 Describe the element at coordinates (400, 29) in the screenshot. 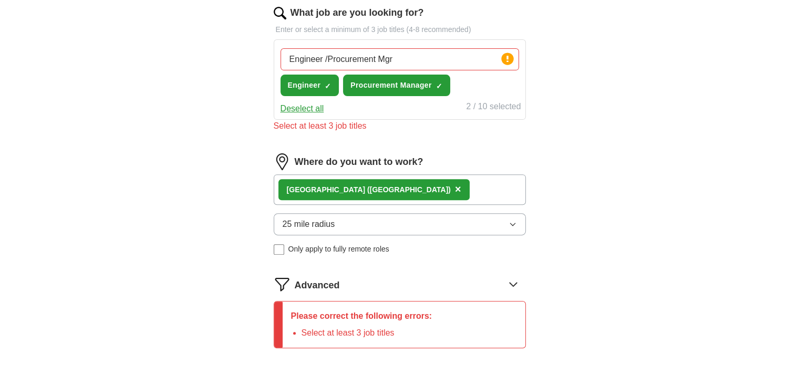

I see `p: Enter or select a minimum of 3 job titles (4-8 recommended)` at that location.